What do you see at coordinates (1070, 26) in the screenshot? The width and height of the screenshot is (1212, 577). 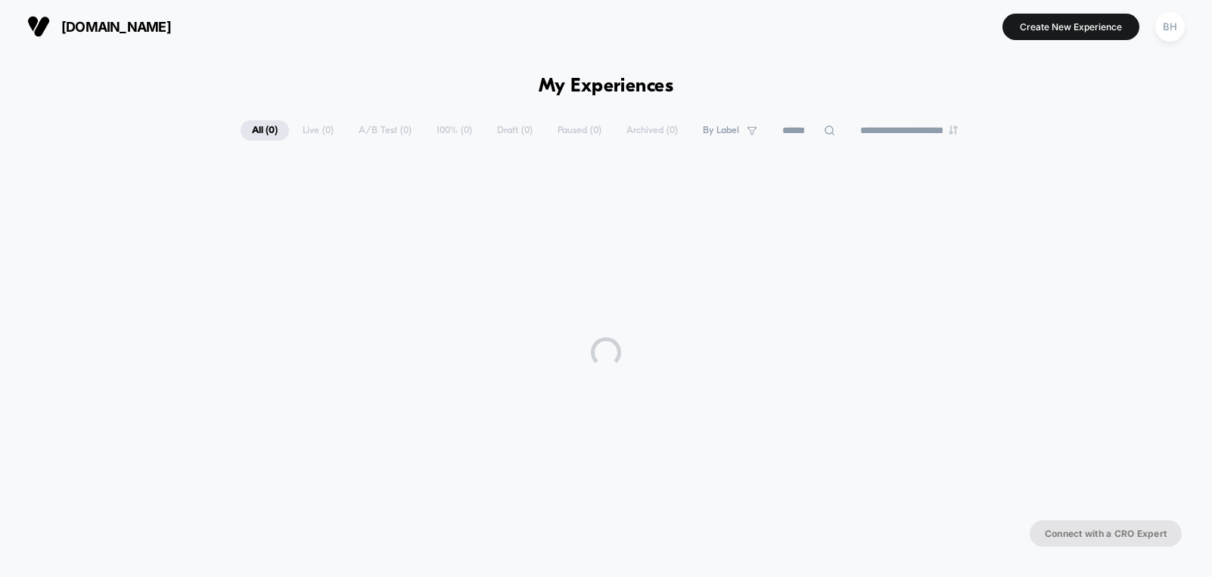 I see `button: Create New Experience` at bounding box center [1070, 26].